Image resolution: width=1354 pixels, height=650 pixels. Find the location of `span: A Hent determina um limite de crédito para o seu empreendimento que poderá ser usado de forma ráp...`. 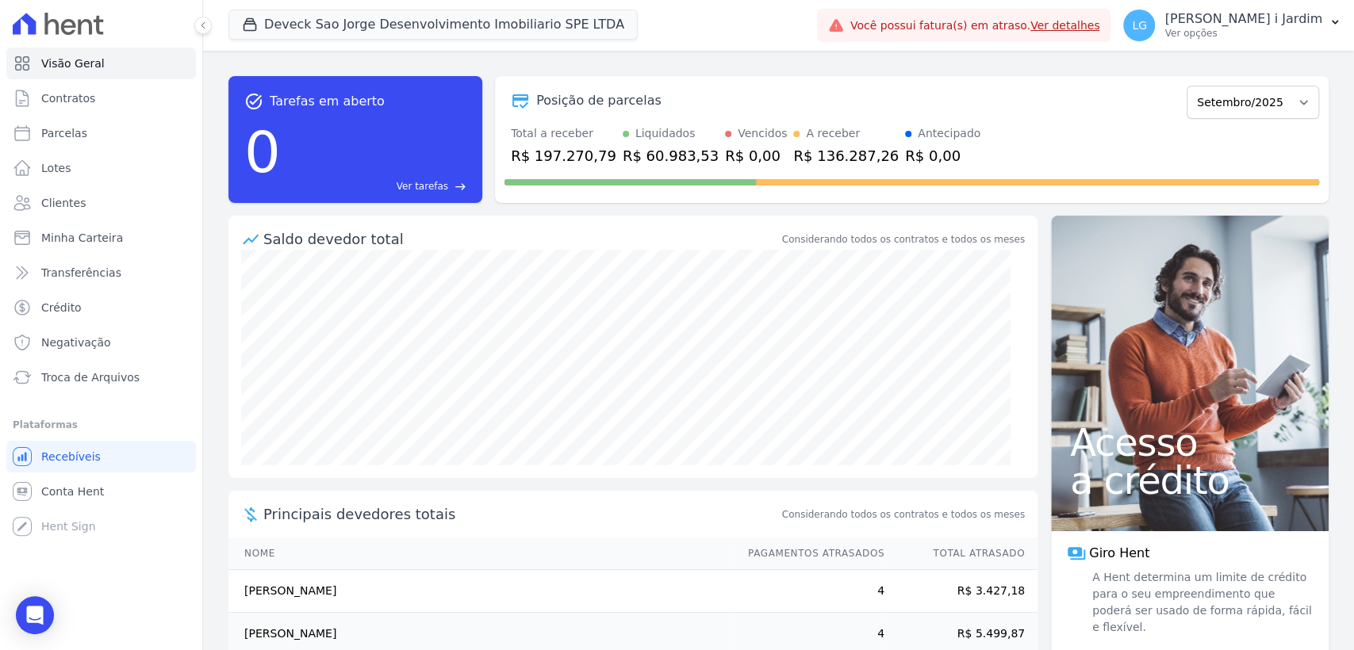

span: A Hent determina um limite de crédito para o seu empreendimento que poderá ser usado de forma ráp... is located at coordinates (1201, 603).